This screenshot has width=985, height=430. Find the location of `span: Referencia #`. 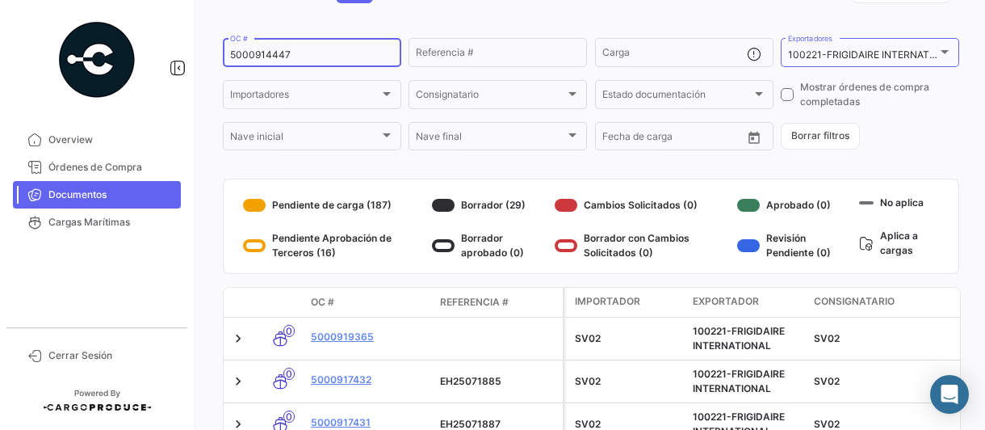

span: Referencia # is located at coordinates (474, 302).